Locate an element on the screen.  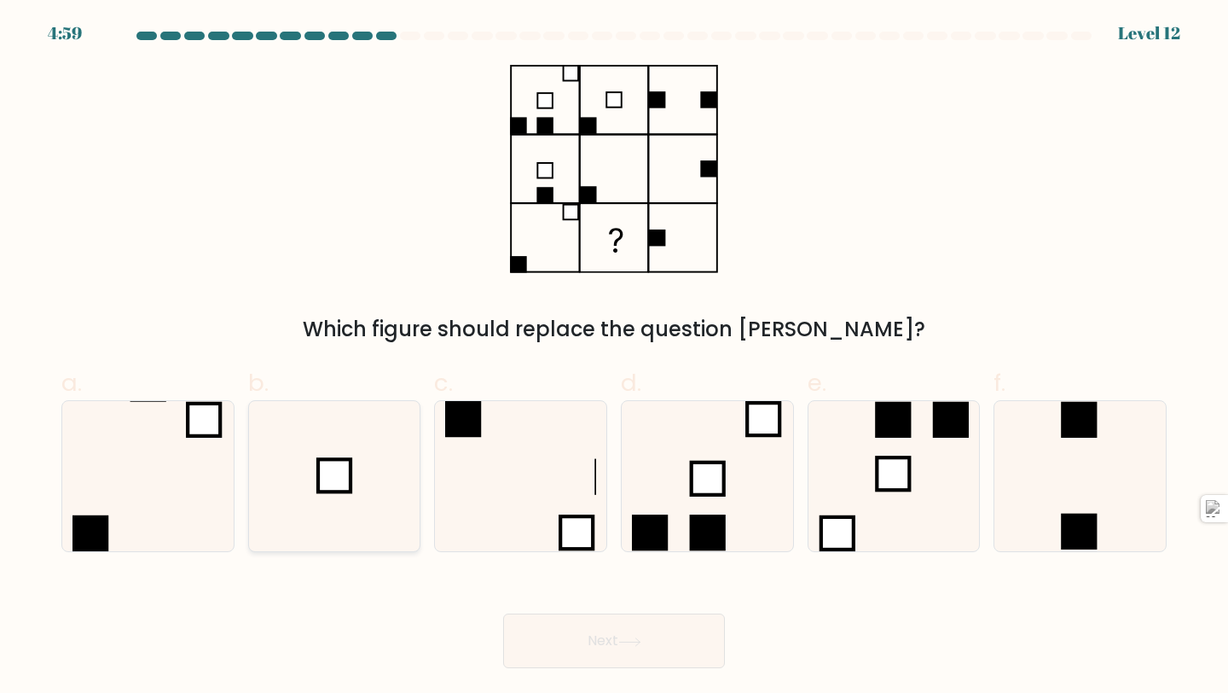
span: a. is located at coordinates (72, 382).